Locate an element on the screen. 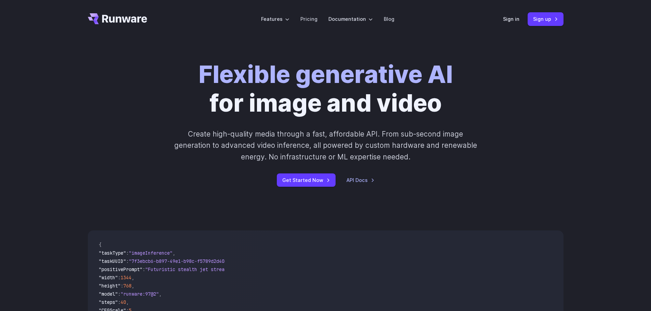 The width and height of the screenshot is (651, 311). a: Sign up is located at coordinates (546, 19).